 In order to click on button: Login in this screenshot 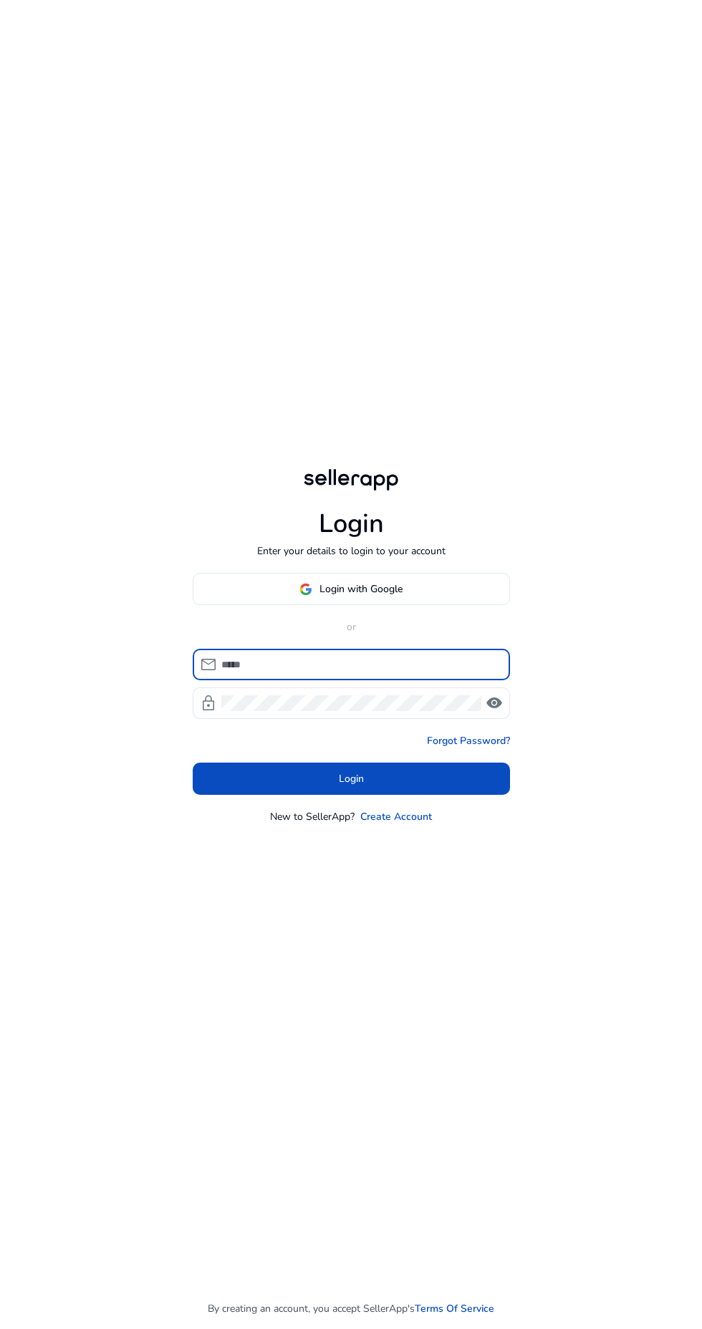, I will do `click(351, 778)`.